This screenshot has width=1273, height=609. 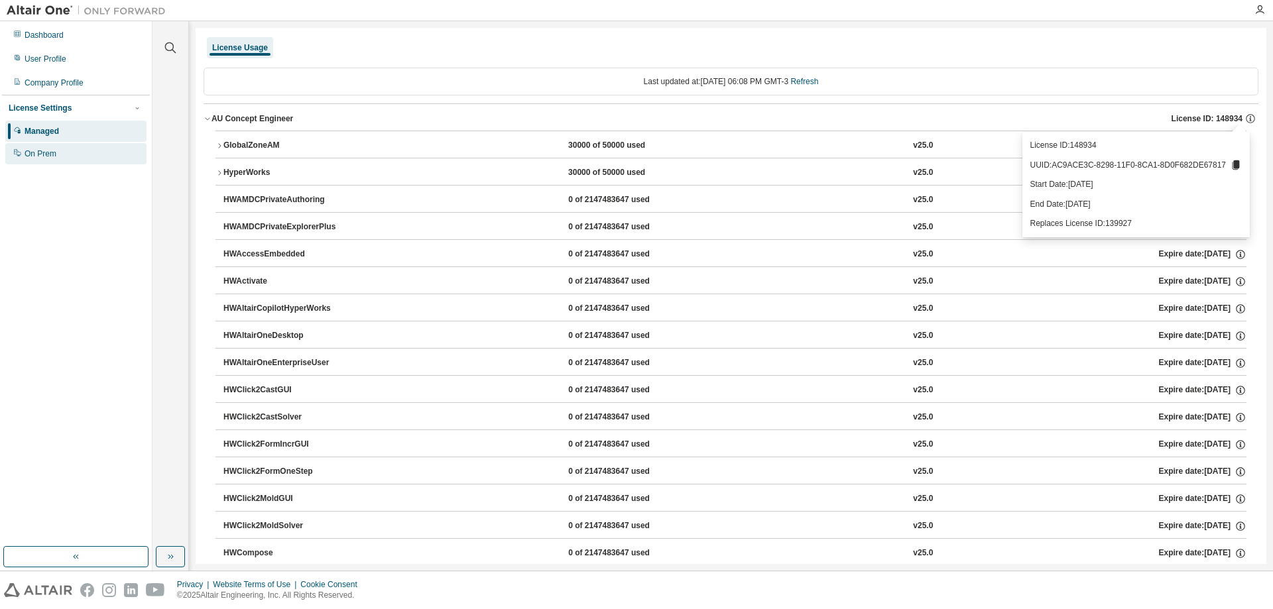 I want to click on div: Privacy, so click(x=195, y=585).